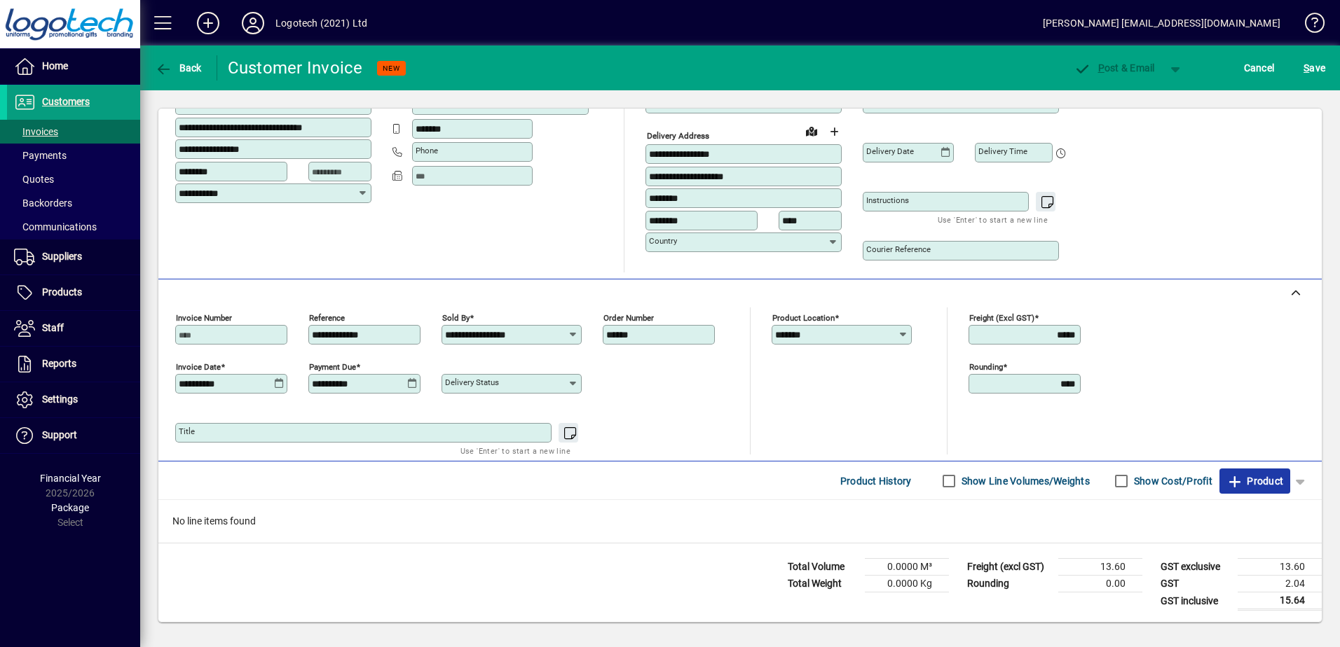 The width and height of the screenshot is (1340, 647). I want to click on mat-label: Invoice date, so click(198, 367).